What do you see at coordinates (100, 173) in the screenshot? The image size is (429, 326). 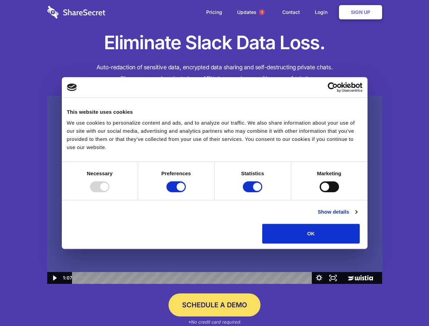 I see `strong: Necessary` at bounding box center [100, 173].